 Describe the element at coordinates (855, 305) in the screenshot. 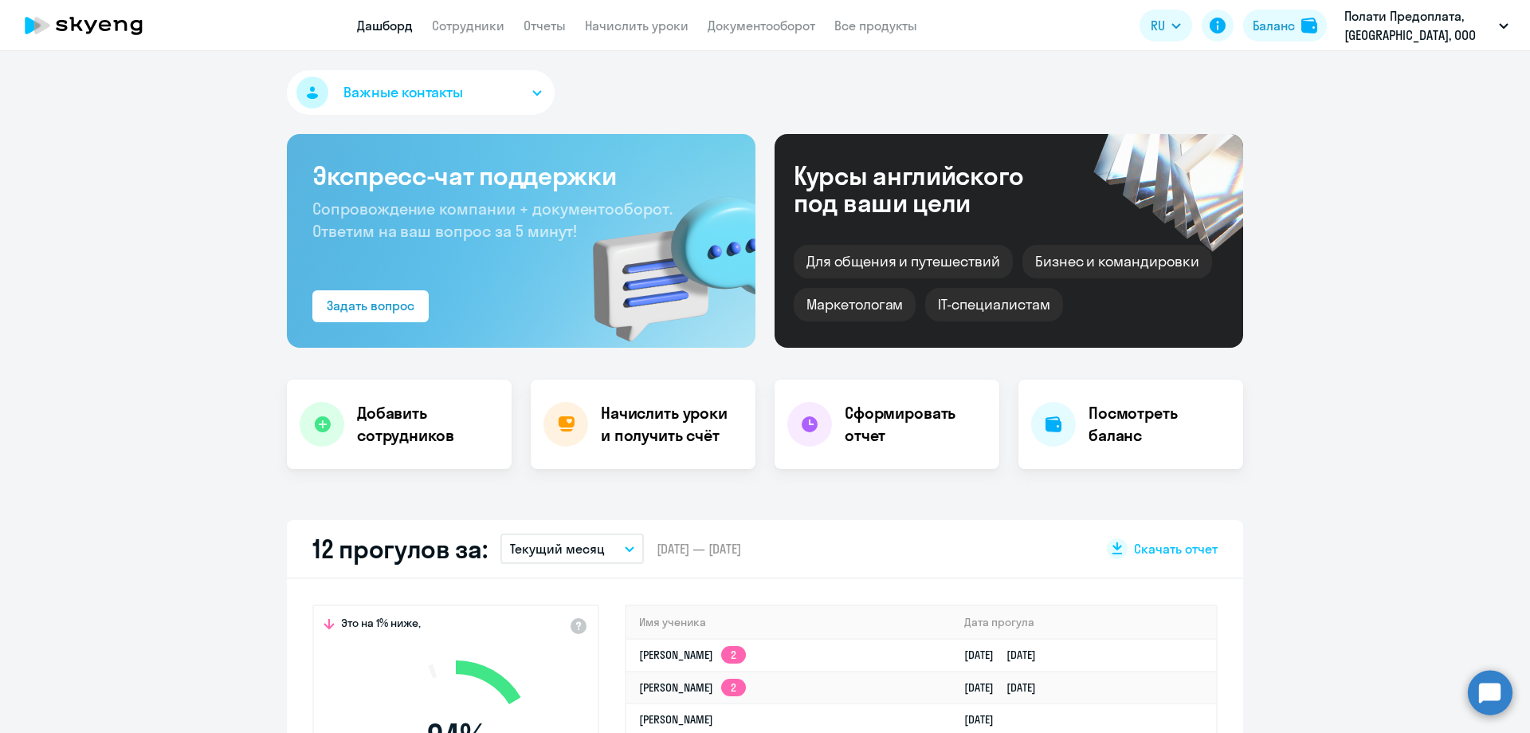

I see `div: Маркетологам` at that location.